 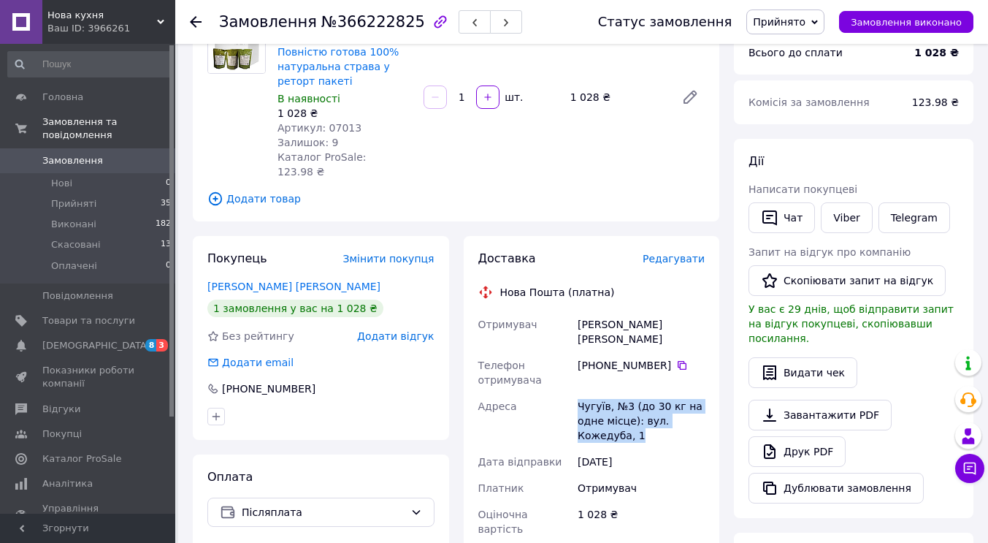 What do you see at coordinates (936, 102) in the screenshot?
I see `span: 123.98 ₴` at bounding box center [936, 102].